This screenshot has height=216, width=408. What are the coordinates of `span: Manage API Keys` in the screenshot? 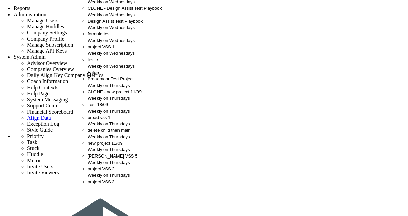 It's located at (47, 51).